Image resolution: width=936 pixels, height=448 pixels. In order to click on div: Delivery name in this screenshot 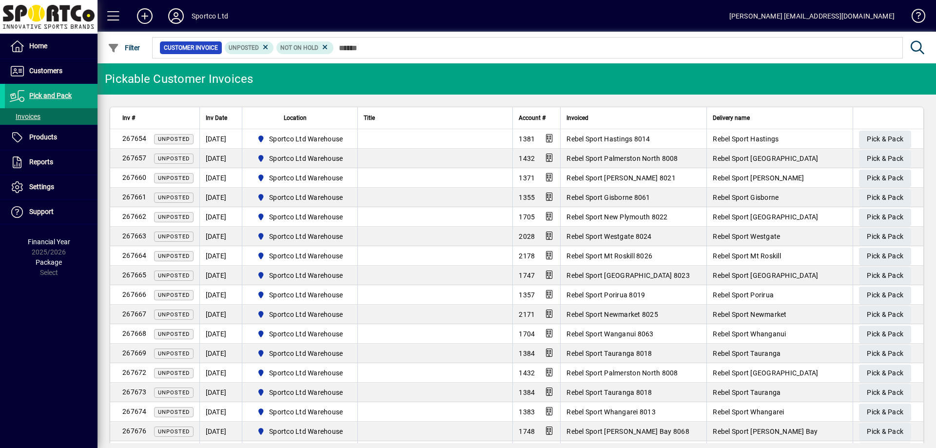, I will do `click(780, 118)`.